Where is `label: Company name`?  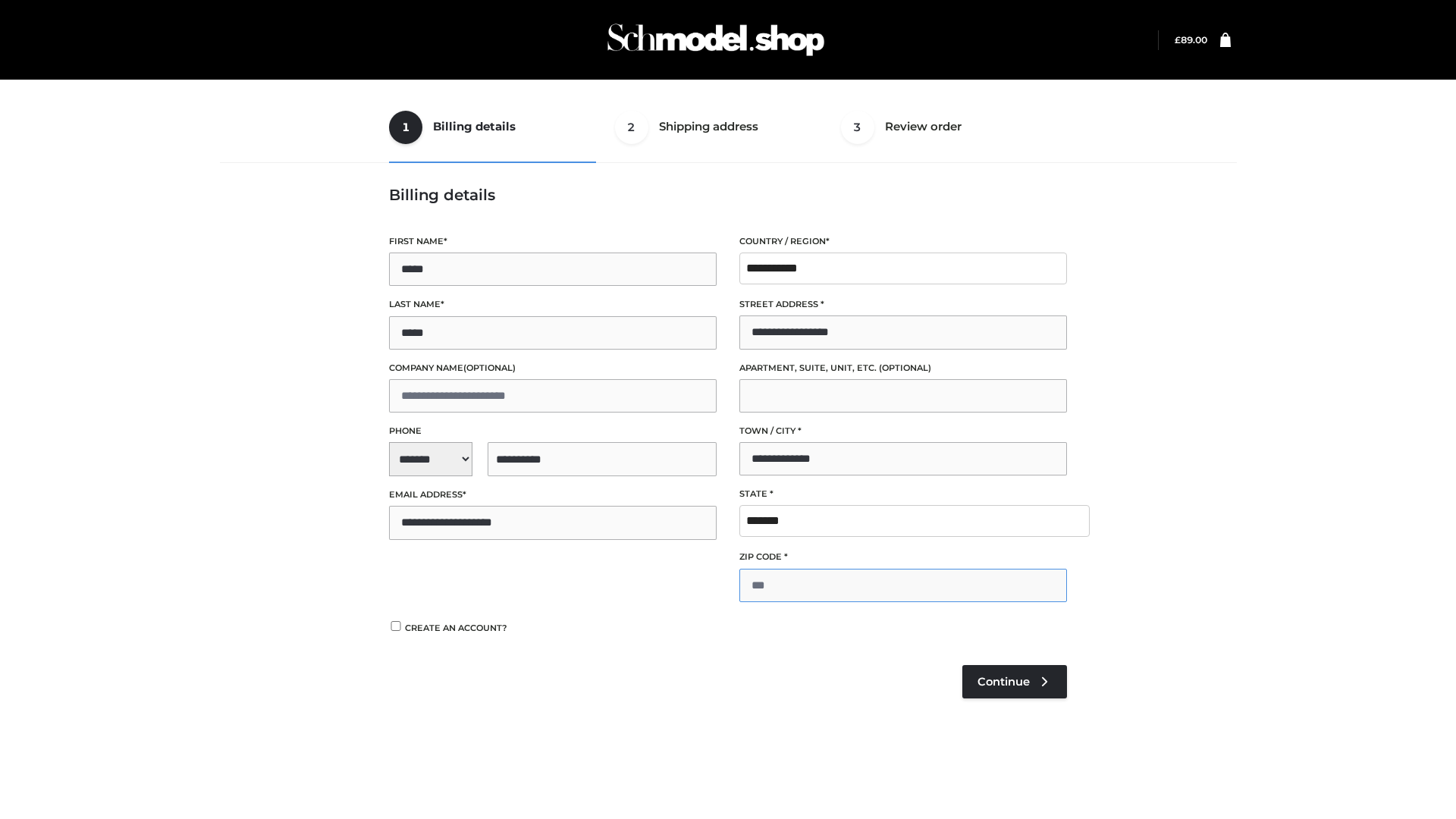 label: Company name is located at coordinates (553, 368).